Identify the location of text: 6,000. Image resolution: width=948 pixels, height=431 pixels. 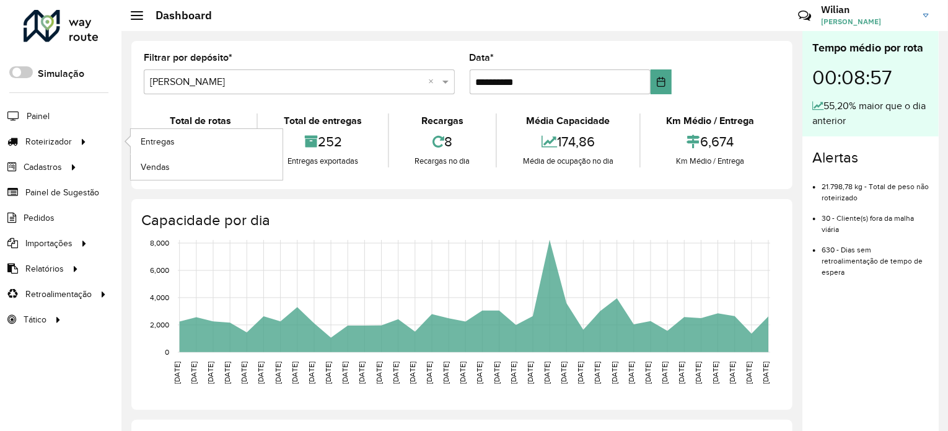
(159, 270).